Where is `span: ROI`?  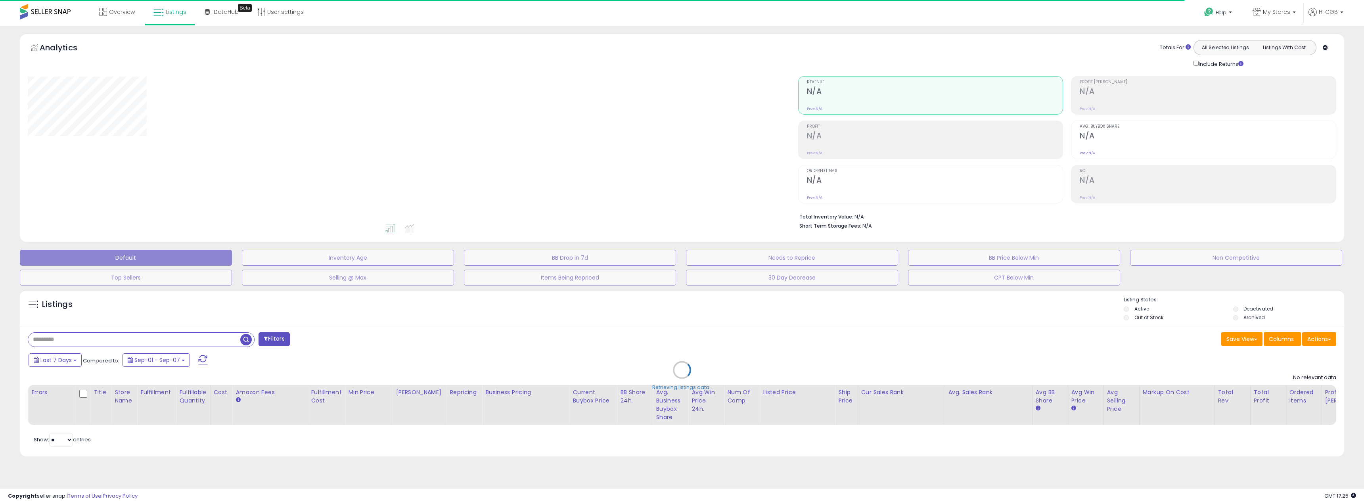
span: ROI is located at coordinates (1208, 171).